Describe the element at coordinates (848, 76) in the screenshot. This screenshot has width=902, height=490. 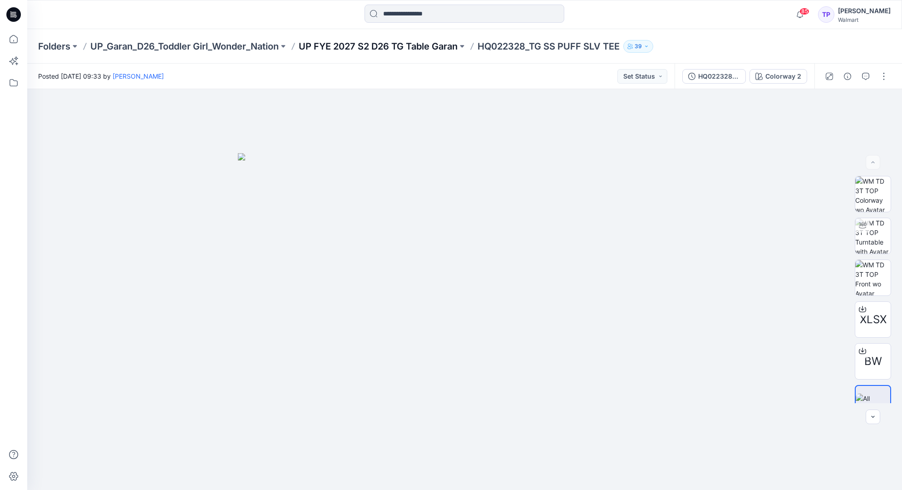
I see `button: Details` at that location.